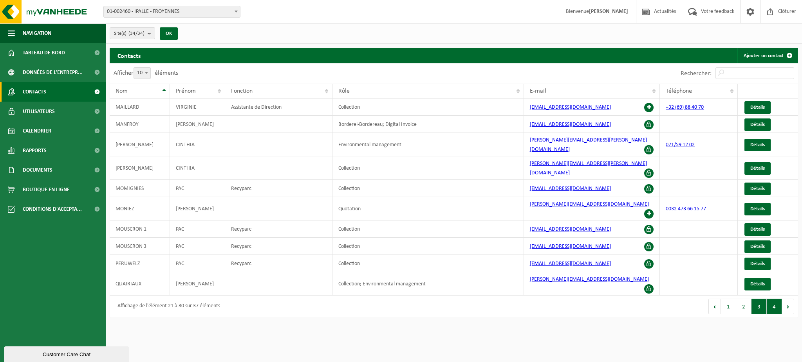  What do you see at coordinates (344, 91) in the screenshot?
I see `span: Rôle` at bounding box center [344, 91].